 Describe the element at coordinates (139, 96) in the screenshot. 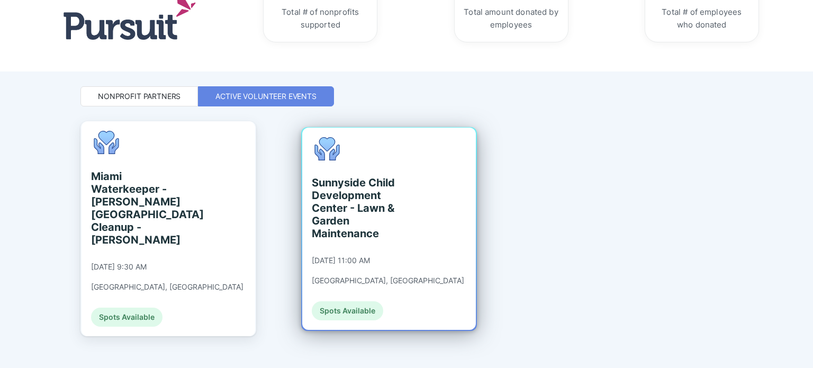

I see `div: Nonprofit Partners` at that location.